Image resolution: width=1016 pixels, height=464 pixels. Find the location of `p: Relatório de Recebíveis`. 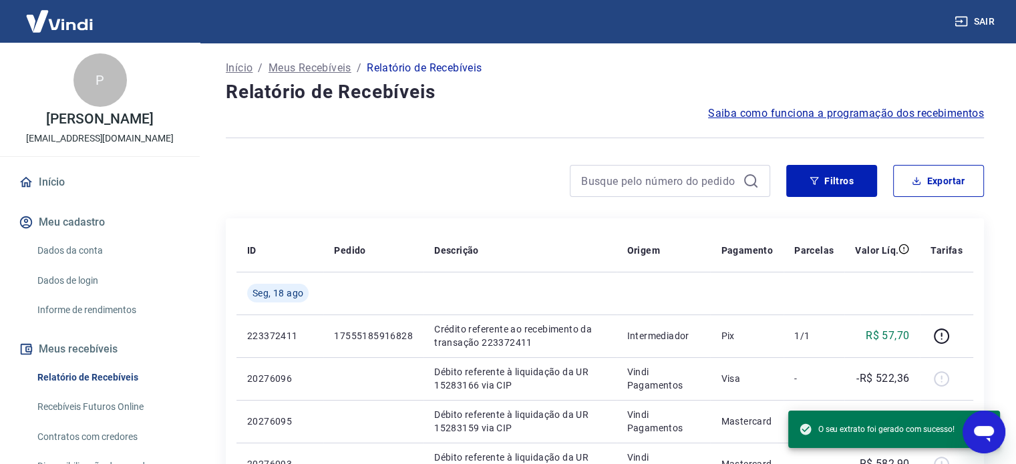

p: Relatório de Recebíveis is located at coordinates (424, 68).